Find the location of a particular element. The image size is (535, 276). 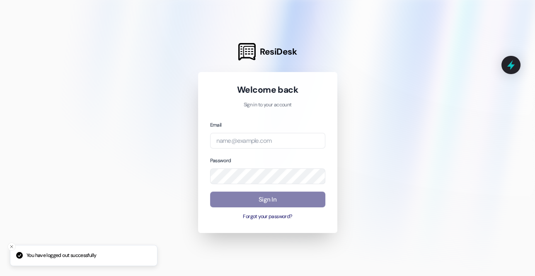

h1: Welcome back is located at coordinates (268, 90).